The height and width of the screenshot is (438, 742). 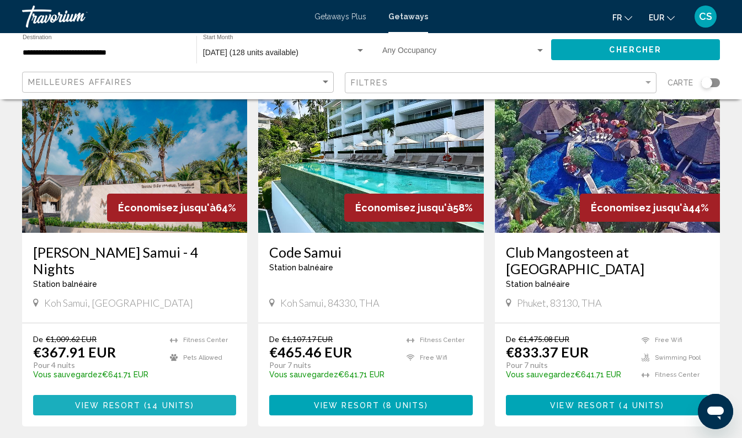 I want to click on span: CS, so click(x=705, y=17).